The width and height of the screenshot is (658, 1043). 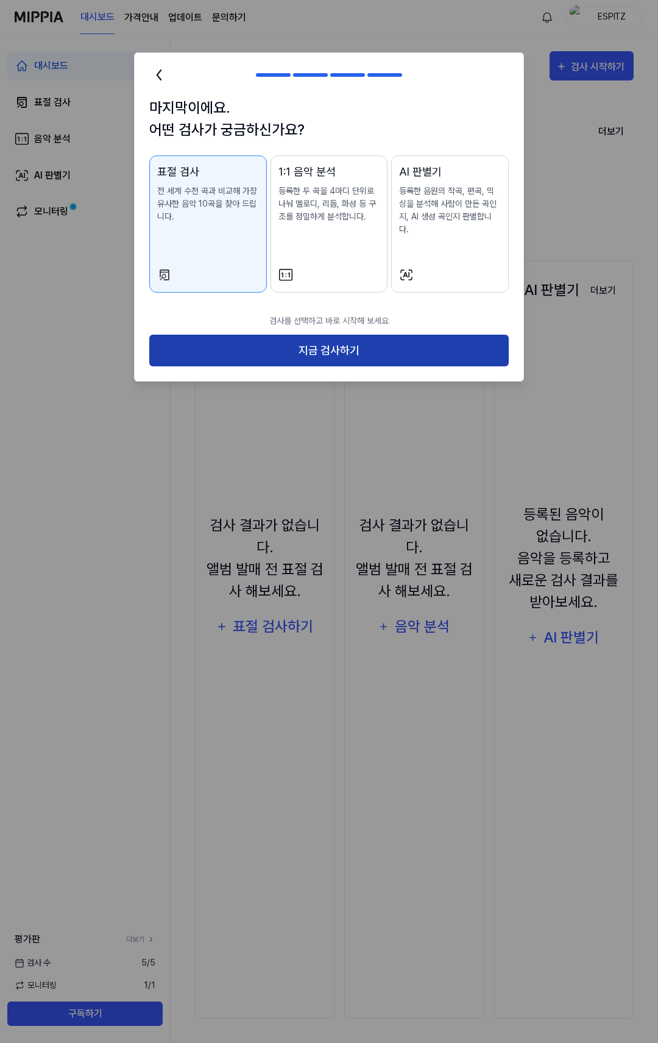 What do you see at coordinates (329, 224) in the screenshot?
I see `button: 1:1 음악 분석등록한 두 곡을 4마디 단위로 나눠 멜로디, 리듬, 화성 등 구조를 정밀하게 분석합니다.` at bounding box center [329, 224].